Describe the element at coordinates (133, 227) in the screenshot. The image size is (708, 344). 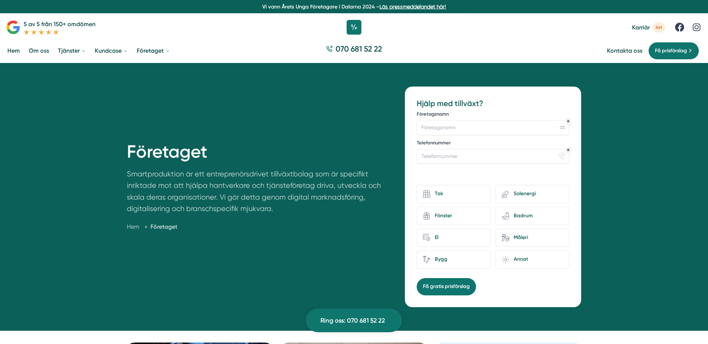
I see `span: Hem` at that location.